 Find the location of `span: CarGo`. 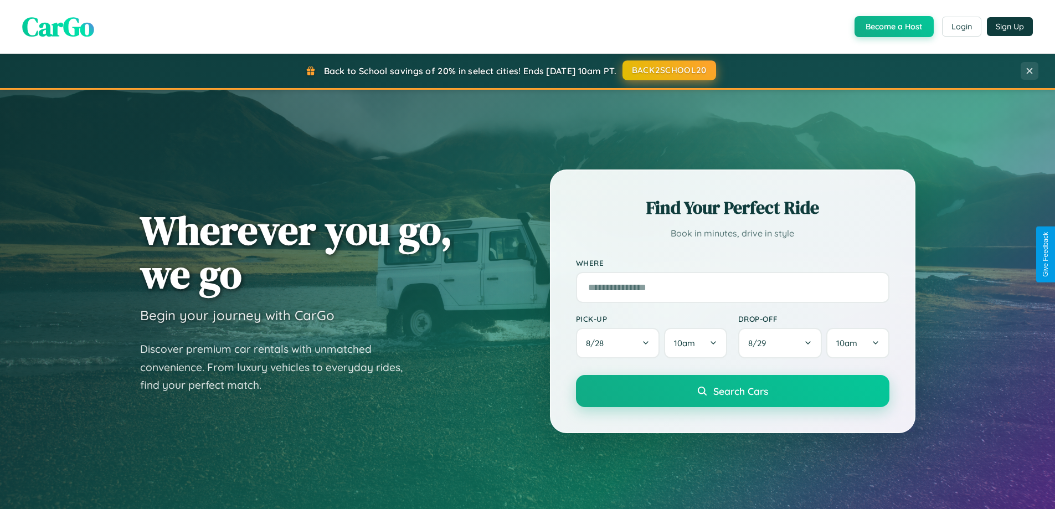

span: CarGo is located at coordinates (58, 27).